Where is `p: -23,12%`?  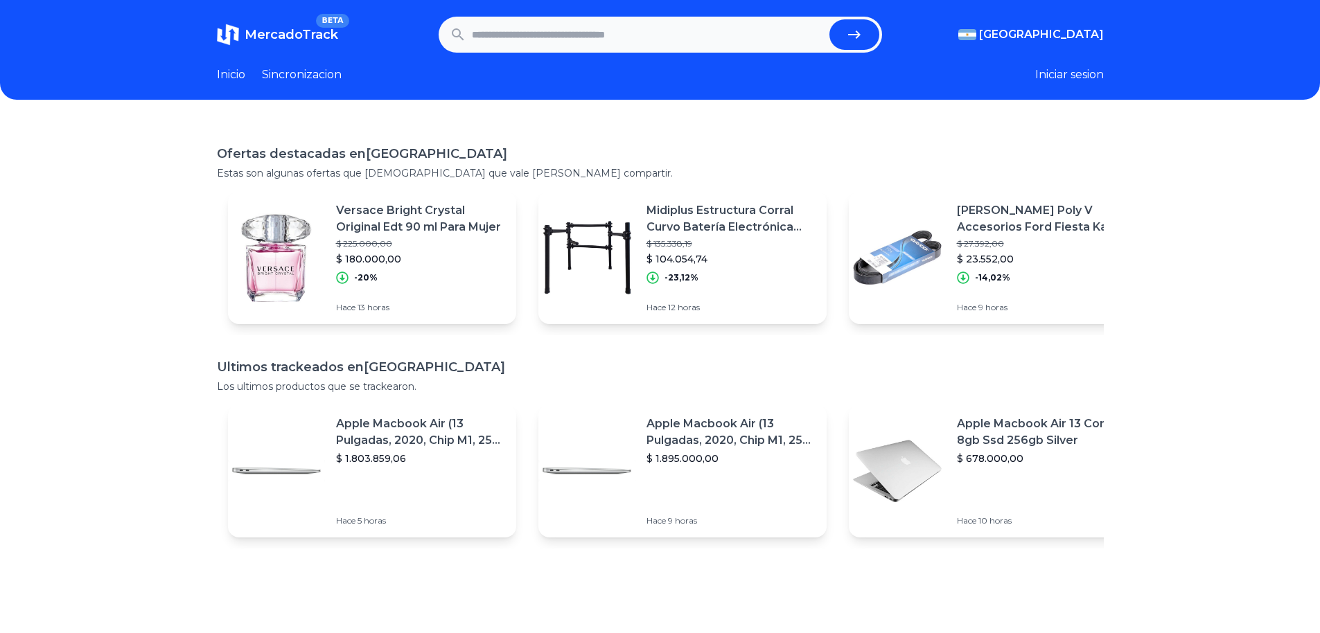
p: -23,12% is located at coordinates (681, 278).